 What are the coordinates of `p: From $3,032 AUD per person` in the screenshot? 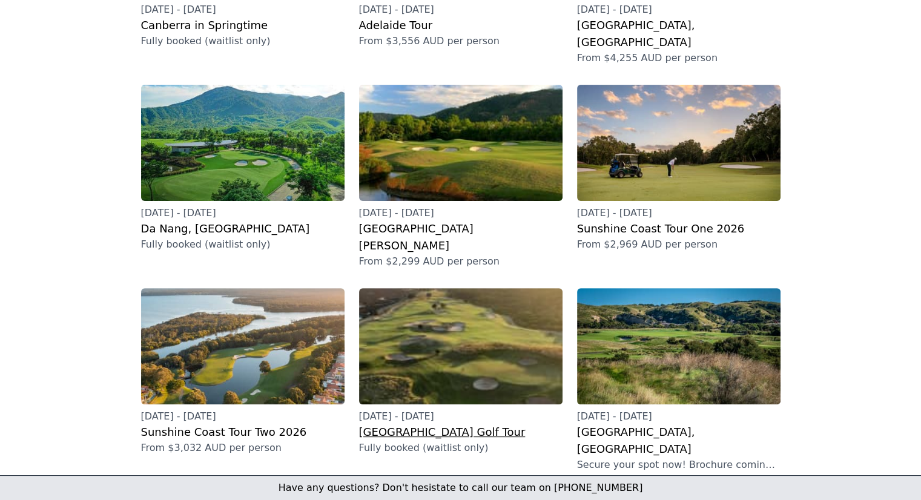 It's located at (243, 448).